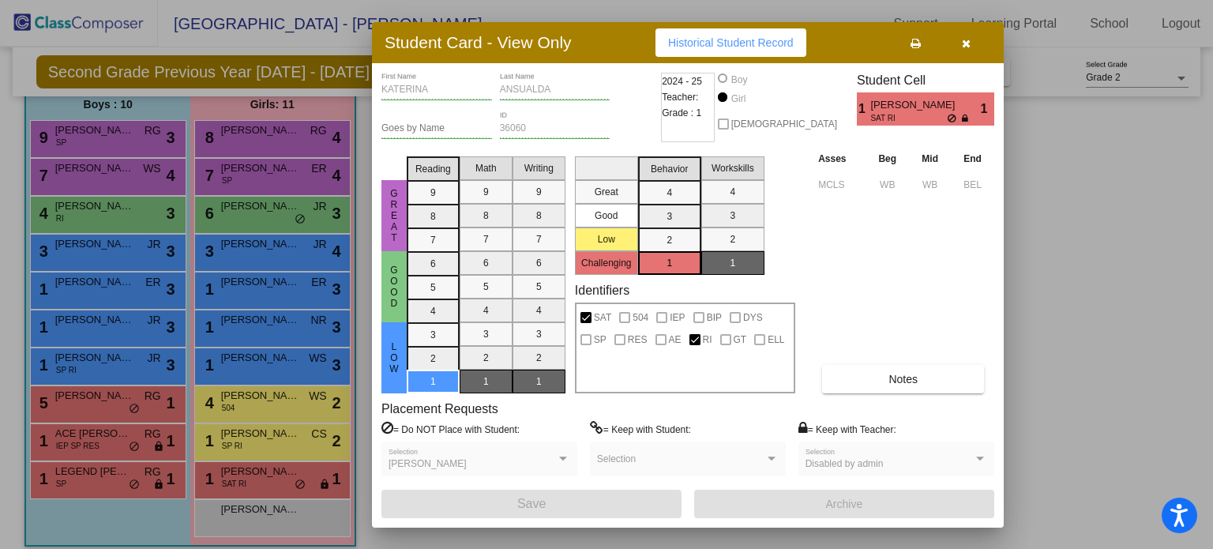 Image resolution: width=1213 pixels, height=549 pixels. Describe the element at coordinates (908, 118) in the screenshot. I see `span: SAT RI` at that location.